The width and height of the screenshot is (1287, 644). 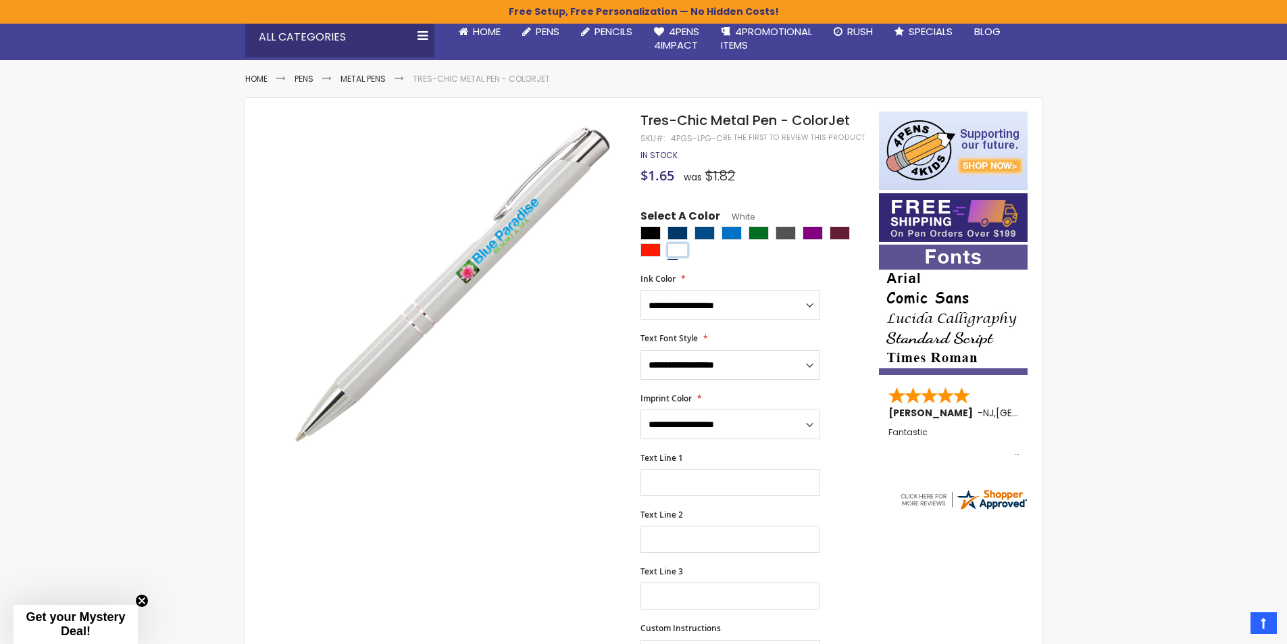 I want to click on img: white-lpg-c-tres-chic-colorjet-2_1.jpg, so click(x=447, y=285).